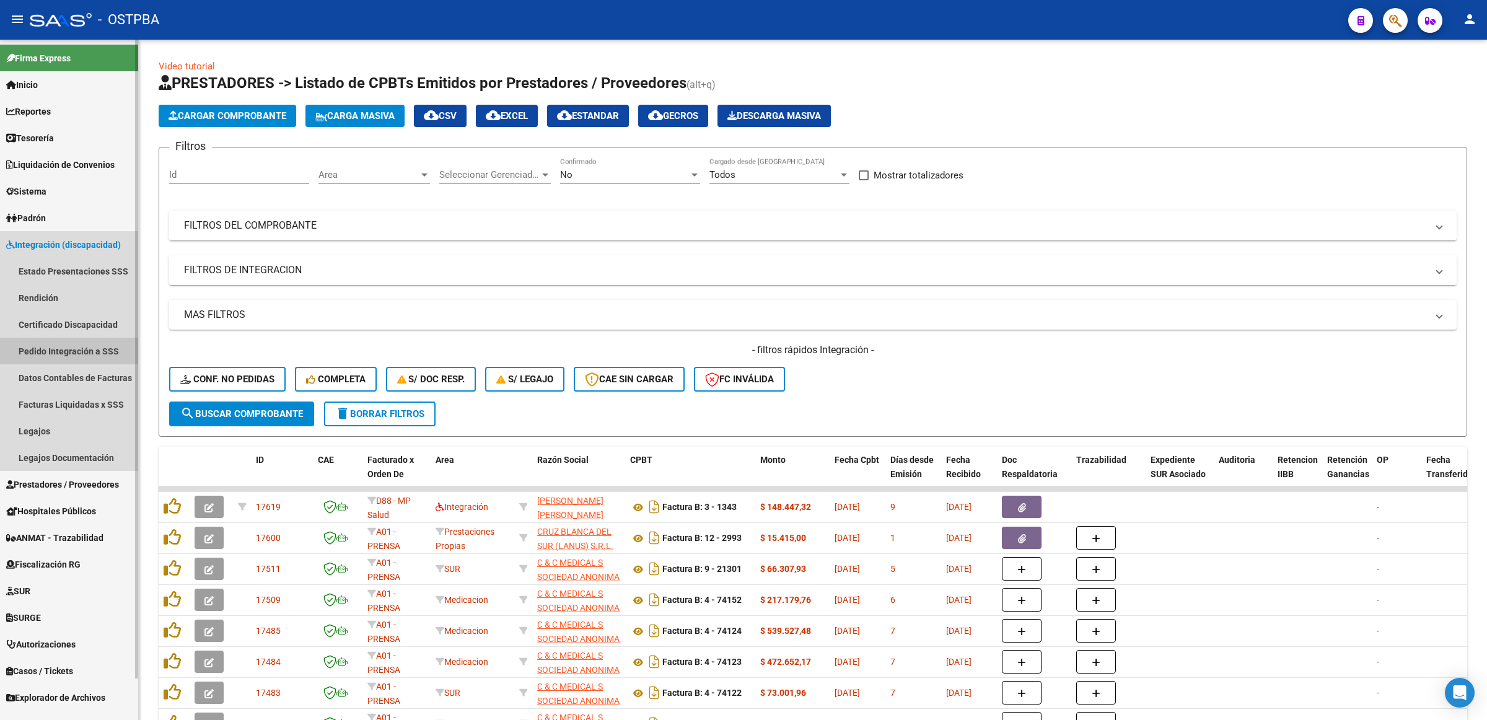 This screenshot has width=1487, height=720. I want to click on datatable-header-cell: Area, so click(472, 474).